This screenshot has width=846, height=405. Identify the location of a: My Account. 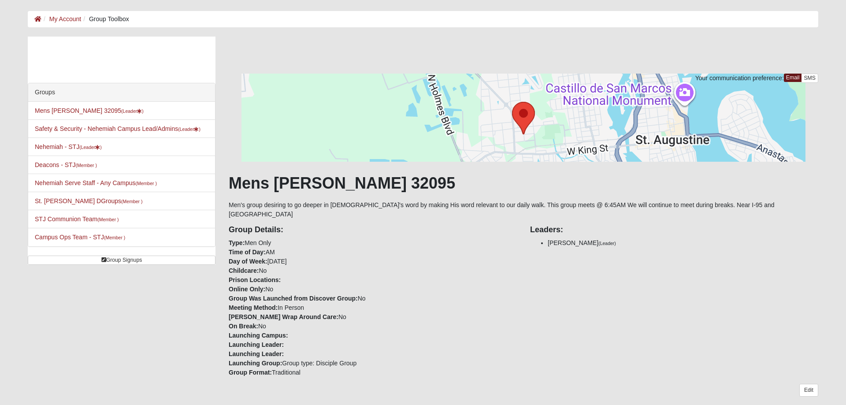
(65, 19).